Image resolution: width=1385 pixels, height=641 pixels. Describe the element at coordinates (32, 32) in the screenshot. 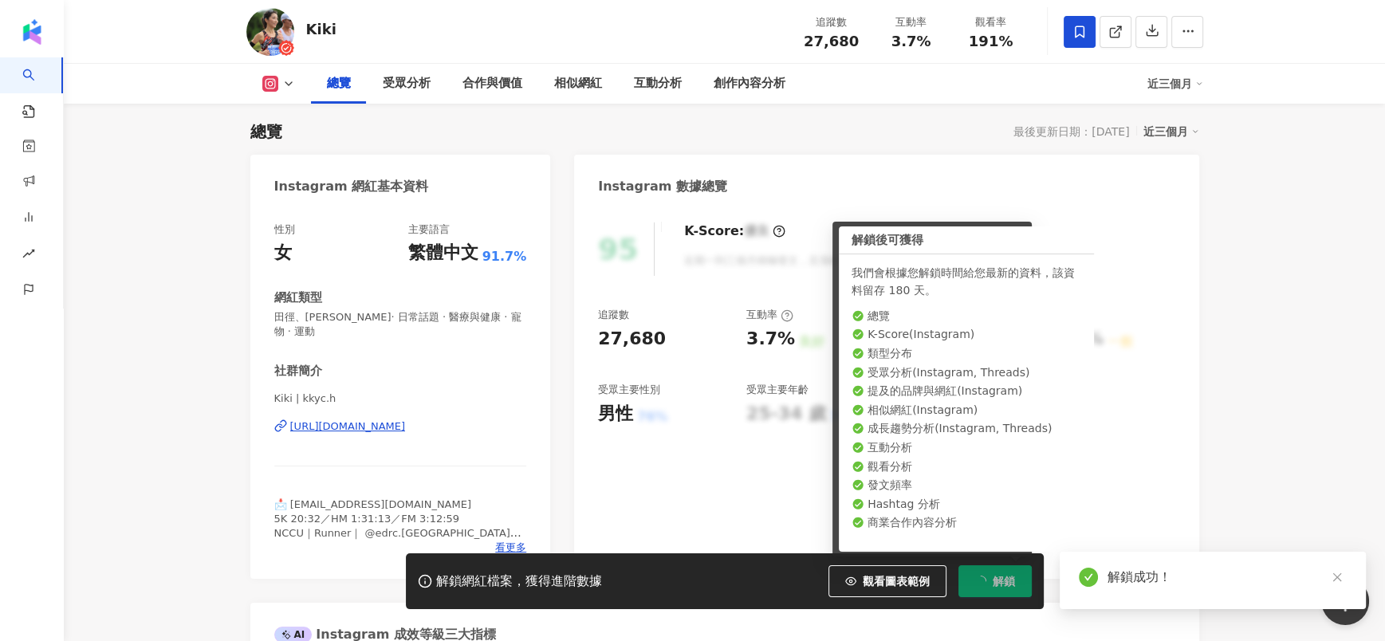

I see `img: logo icon` at that location.